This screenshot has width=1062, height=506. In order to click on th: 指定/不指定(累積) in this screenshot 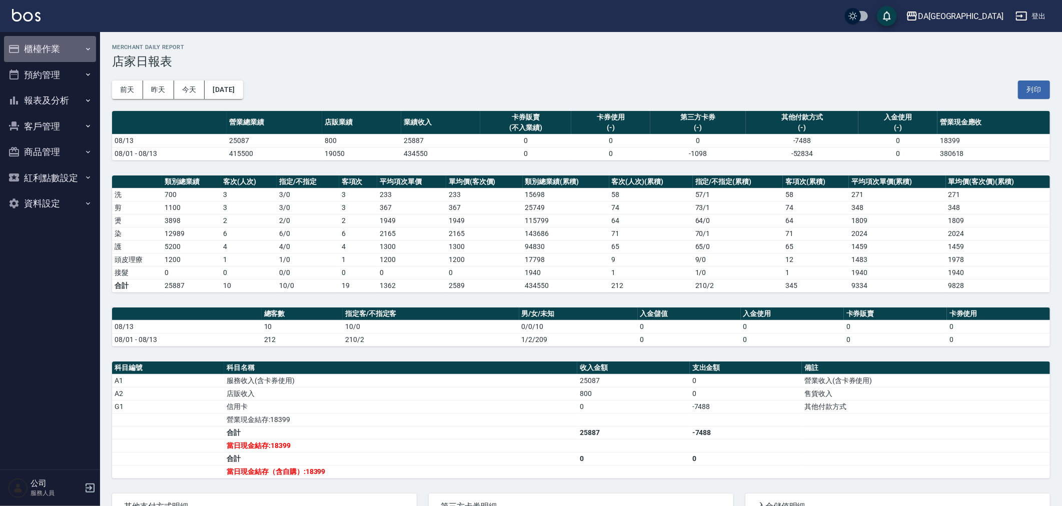, I will do `click(738, 182)`.